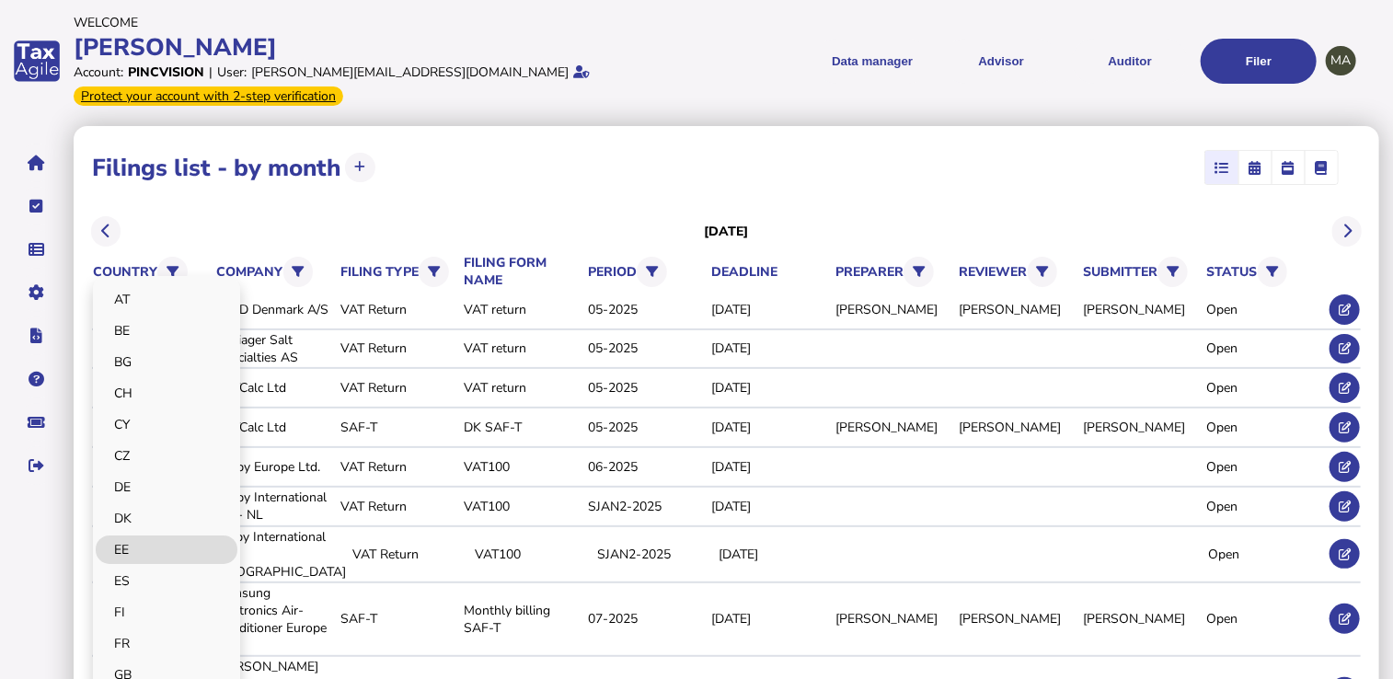 This screenshot has height=679, width=1393. I want to click on div: Monthly billing SAF-T, so click(524, 619).